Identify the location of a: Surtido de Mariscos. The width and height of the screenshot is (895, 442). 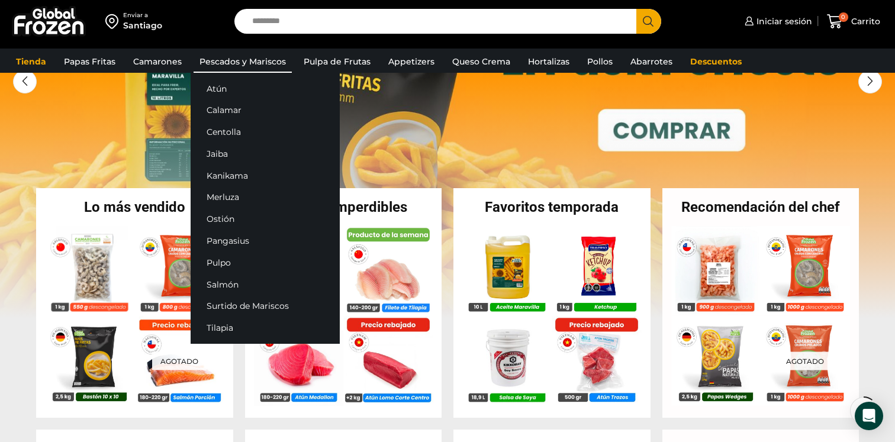
(265, 306).